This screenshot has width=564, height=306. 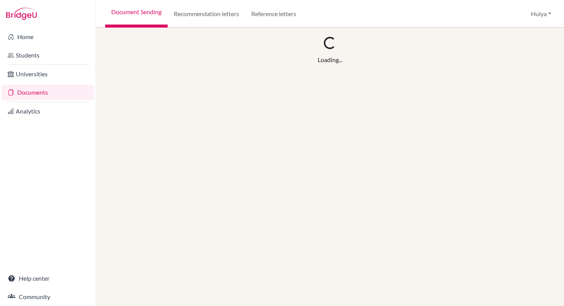 What do you see at coordinates (48, 92) in the screenshot?
I see `a: Documents` at bounding box center [48, 92].